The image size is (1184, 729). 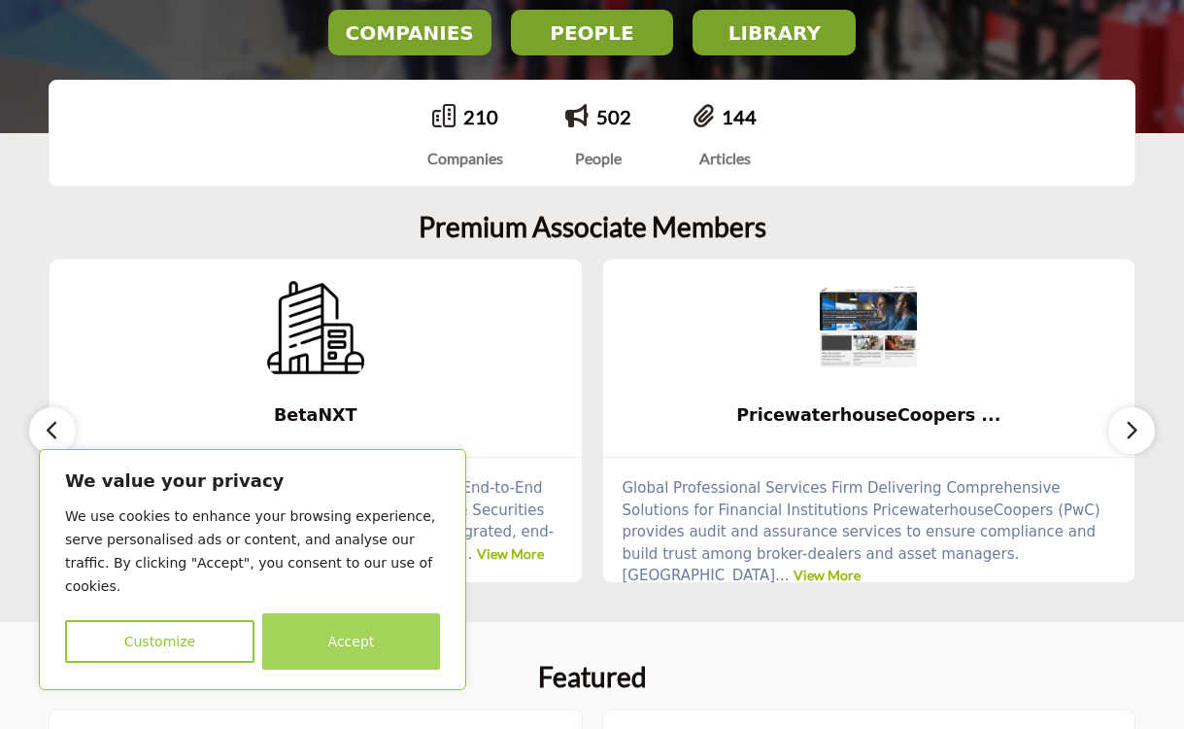 I want to click on div: People, so click(x=599, y=158).